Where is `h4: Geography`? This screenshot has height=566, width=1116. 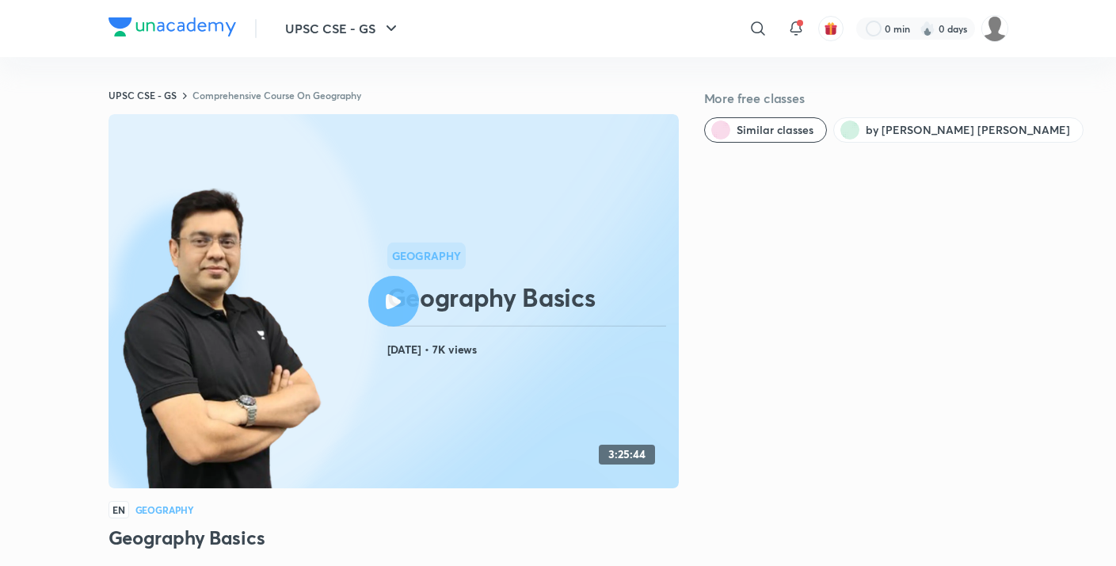 h4: Geography is located at coordinates (165, 509).